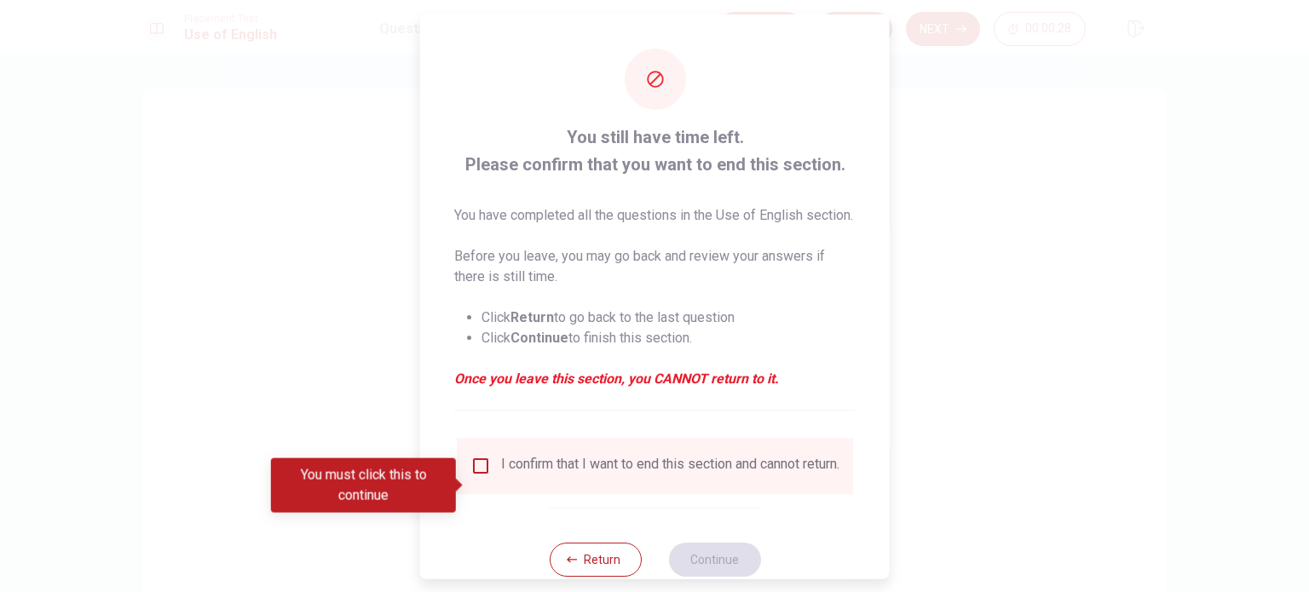 This screenshot has width=1309, height=592. What do you see at coordinates (655, 266) in the screenshot?
I see `p: Before you leave, you may go back and review your answers if there is still time.` at bounding box center [655, 266].